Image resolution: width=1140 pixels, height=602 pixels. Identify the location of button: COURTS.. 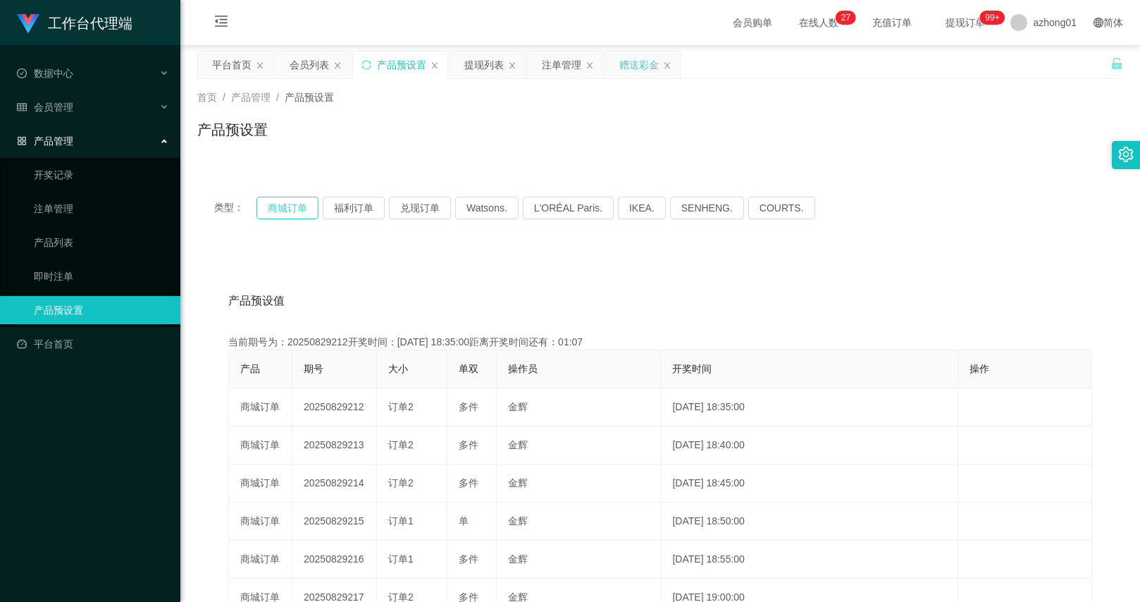
(781, 208).